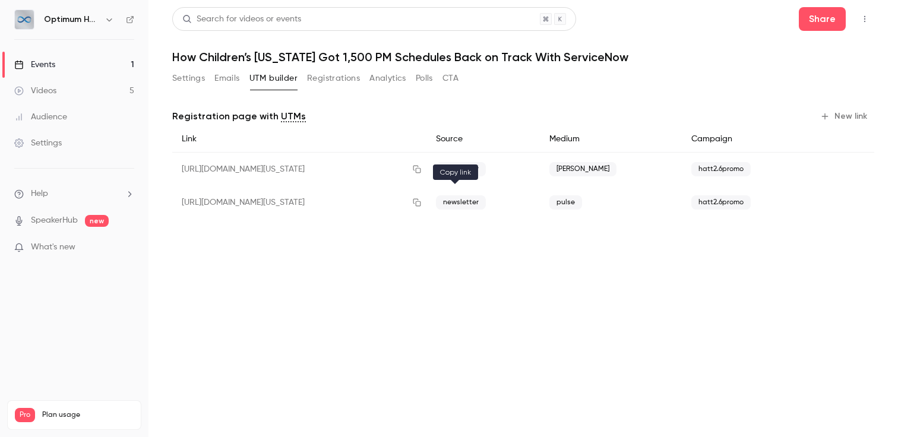 The image size is (898, 437). What do you see at coordinates (747, 139) in the screenshot?
I see `div: Campaign` at bounding box center [747, 139].